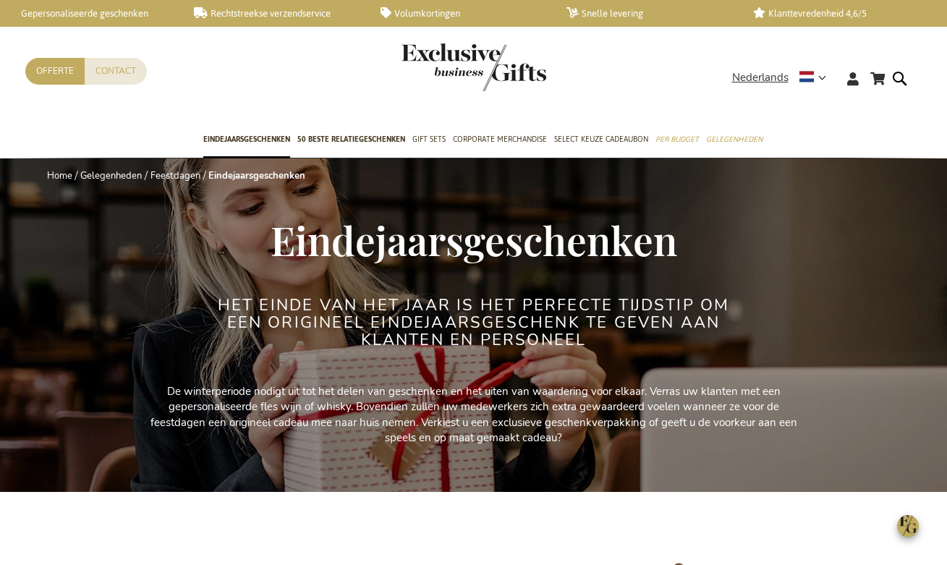 The height and width of the screenshot is (565, 947). Describe the element at coordinates (474, 323) in the screenshot. I see `h2: Het einde van het jaar is het perfecte tijdstip om een origineel eindejaarsgeschenk te geven aan ...` at that location.